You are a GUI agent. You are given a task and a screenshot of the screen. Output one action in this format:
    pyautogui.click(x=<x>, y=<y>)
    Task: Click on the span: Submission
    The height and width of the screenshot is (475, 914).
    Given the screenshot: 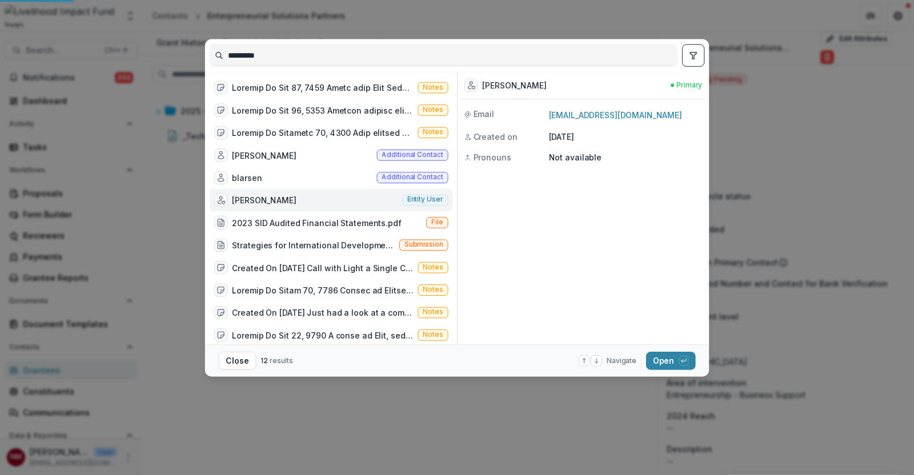 What is the action you would take?
    pyautogui.click(x=423, y=244)
    